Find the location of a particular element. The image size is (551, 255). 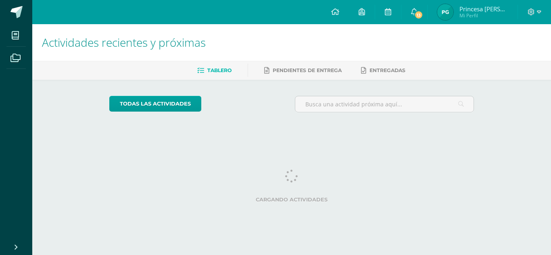

a: Pendientes de entrega is located at coordinates (303, 71).